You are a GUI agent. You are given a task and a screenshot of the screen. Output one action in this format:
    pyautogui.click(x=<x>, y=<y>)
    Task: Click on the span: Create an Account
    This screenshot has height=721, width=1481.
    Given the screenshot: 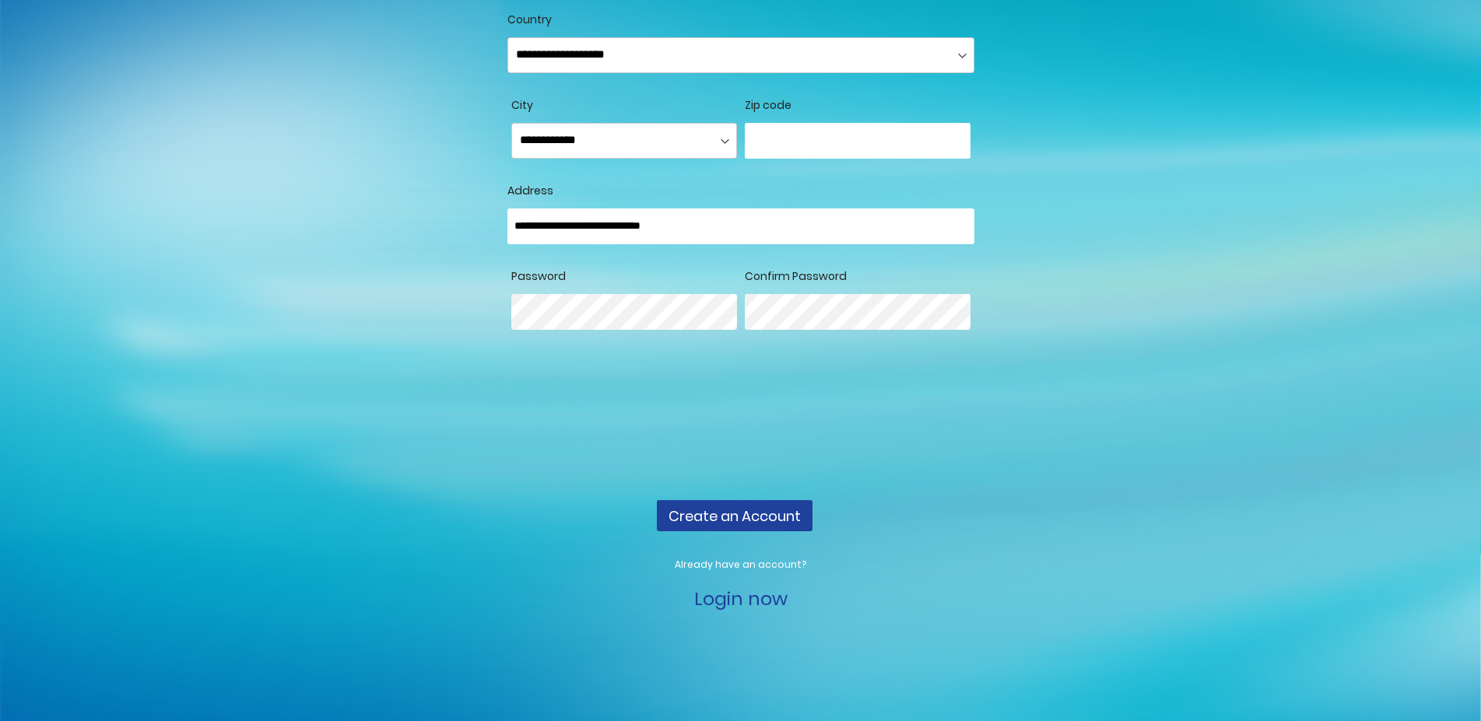 What is the action you would take?
    pyautogui.click(x=735, y=516)
    